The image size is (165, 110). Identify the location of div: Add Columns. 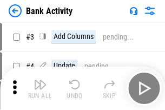
(74, 37).